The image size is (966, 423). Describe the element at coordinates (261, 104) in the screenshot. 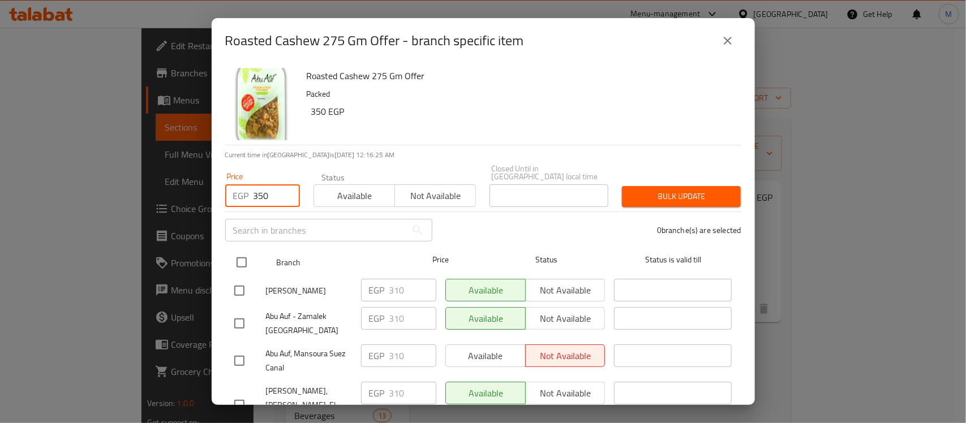

I see `img: Roasted Cashew 275 Gm Offer` at that location.